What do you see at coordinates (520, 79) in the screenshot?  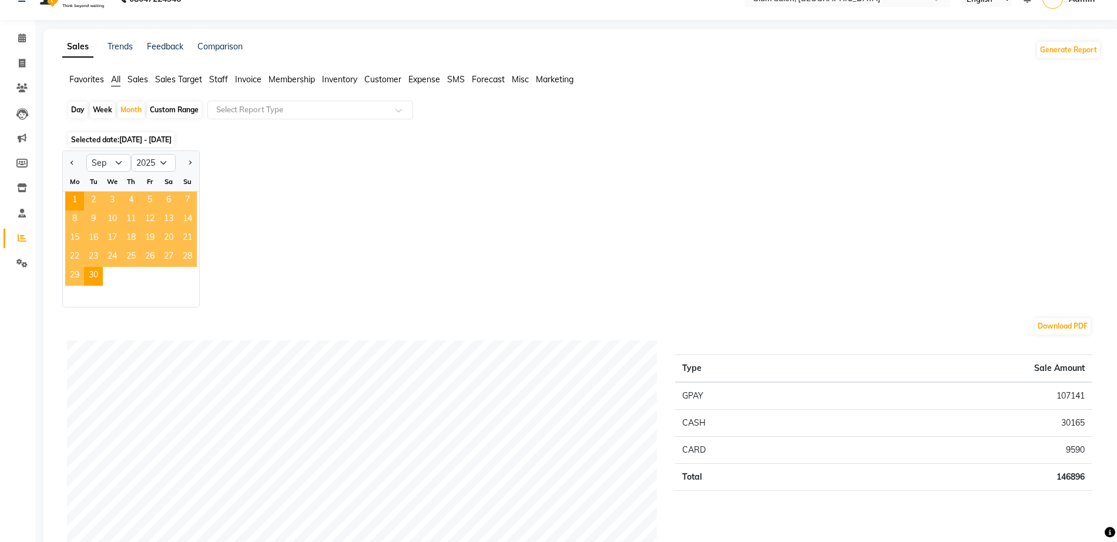 I see `span: Misc` at bounding box center [520, 79].